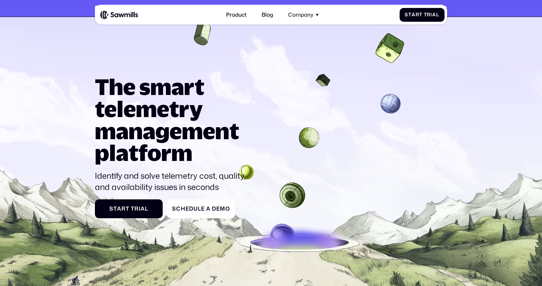  What do you see at coordinates (214, 209) in the screenshot?
I see `span: D` at bounding box center [214, 209].